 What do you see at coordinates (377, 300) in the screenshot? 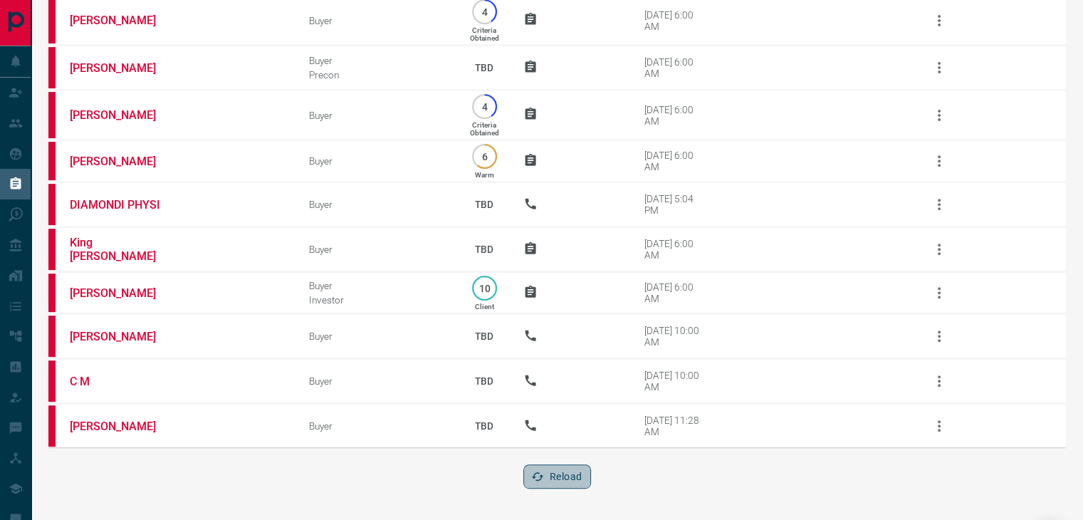
I see `div: Investor` at bounding box center [377, 300].